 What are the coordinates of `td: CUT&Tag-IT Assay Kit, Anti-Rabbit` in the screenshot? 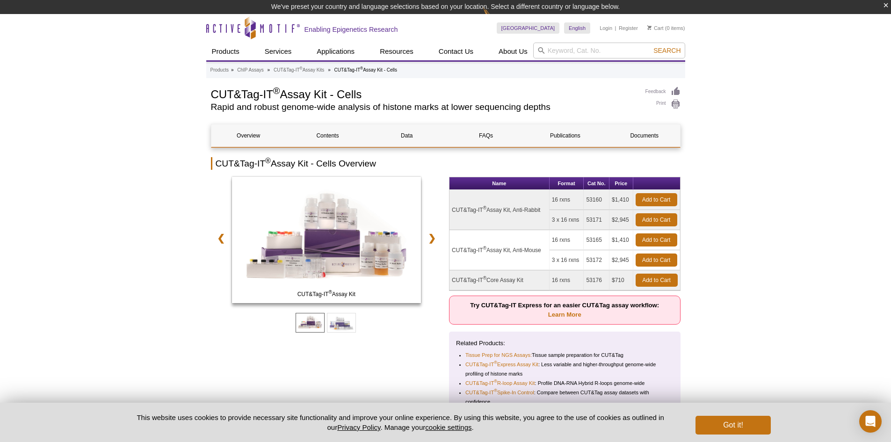 It's located at (499, 210).